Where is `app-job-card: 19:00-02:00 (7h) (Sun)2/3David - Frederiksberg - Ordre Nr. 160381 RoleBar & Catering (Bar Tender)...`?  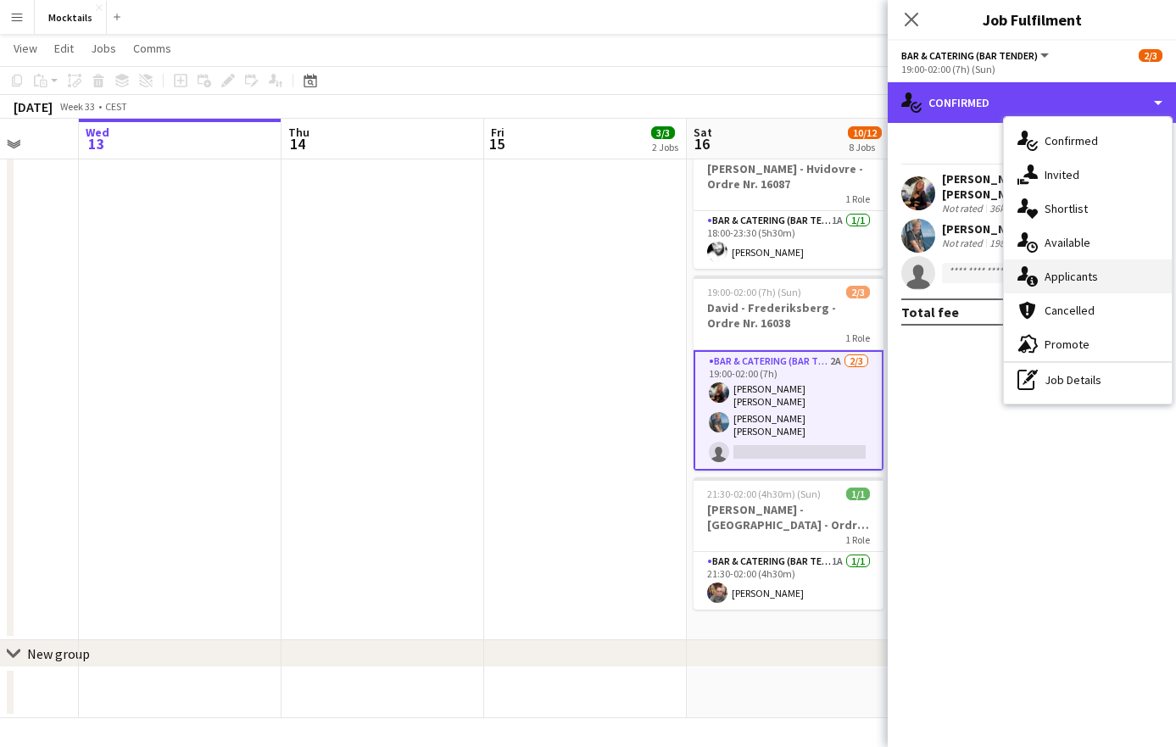 app-job-card: 19:00-02:00 (7h) (Sun)2/3David - Frederiksberg - Ordre Nr. 160381 RoleBar & Catering (Bar Tender)... is located at coordinates (788, 373).